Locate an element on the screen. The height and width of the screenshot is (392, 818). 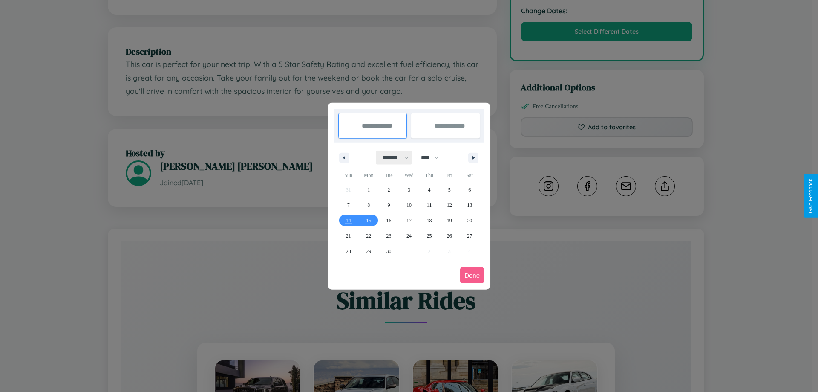
button: Done is located at coordinates (472, 275).